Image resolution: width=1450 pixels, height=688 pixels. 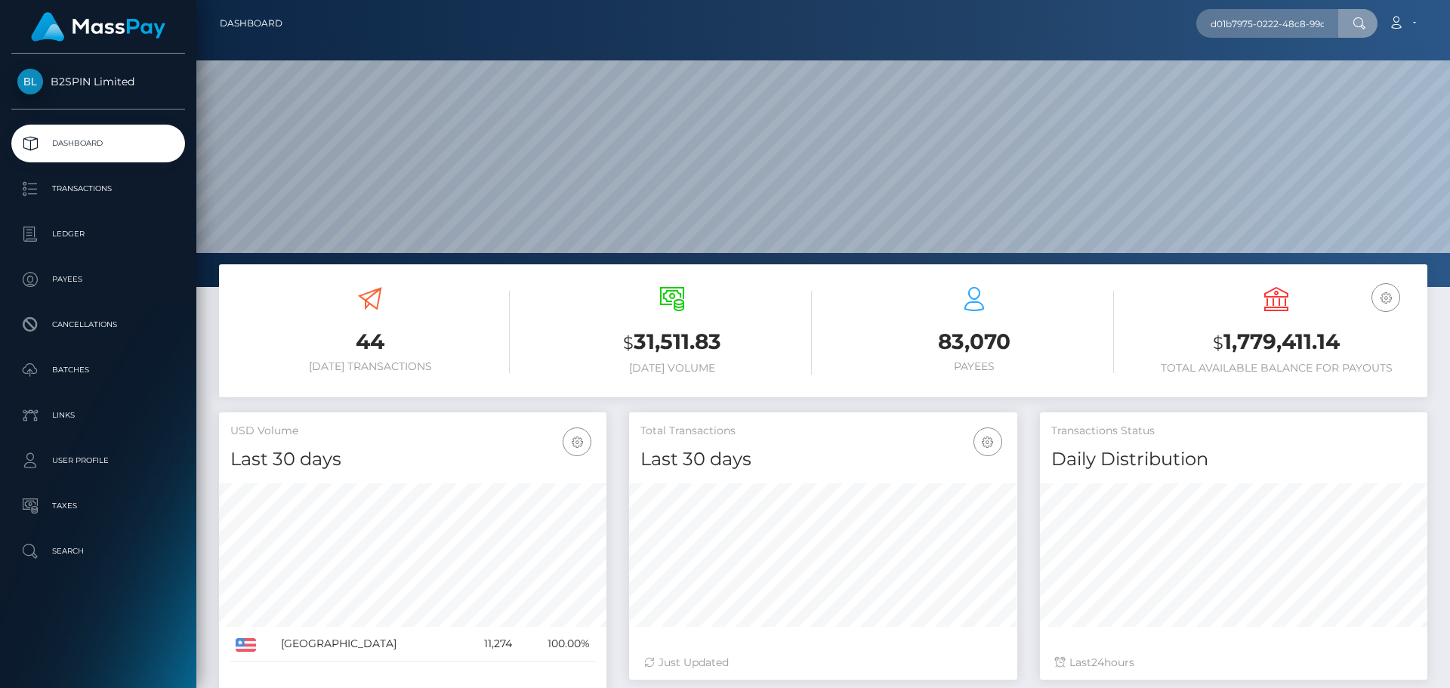 What do you see at coordinates (98, 506) in the screenshot?
I see `p: Taxes` at bounding box center [98, 506].